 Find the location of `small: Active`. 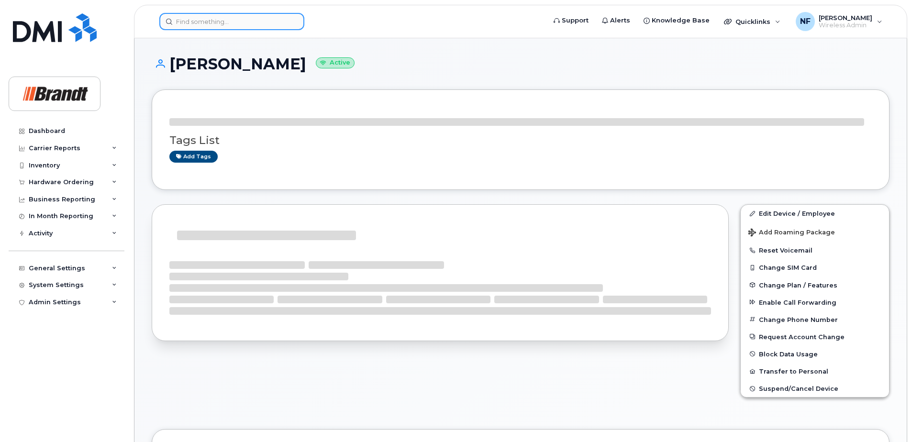

small: Active is located at coordinates (335, 63).